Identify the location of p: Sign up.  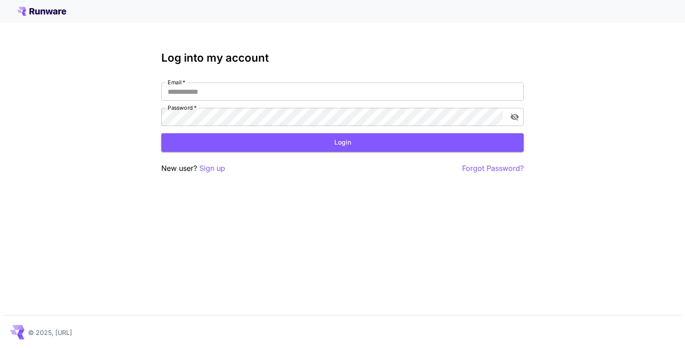
(212, 168).